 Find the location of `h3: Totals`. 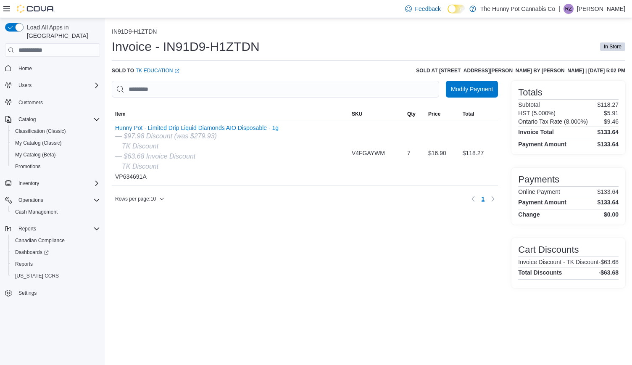

h3: Totals is located at coordinates (530, 92).